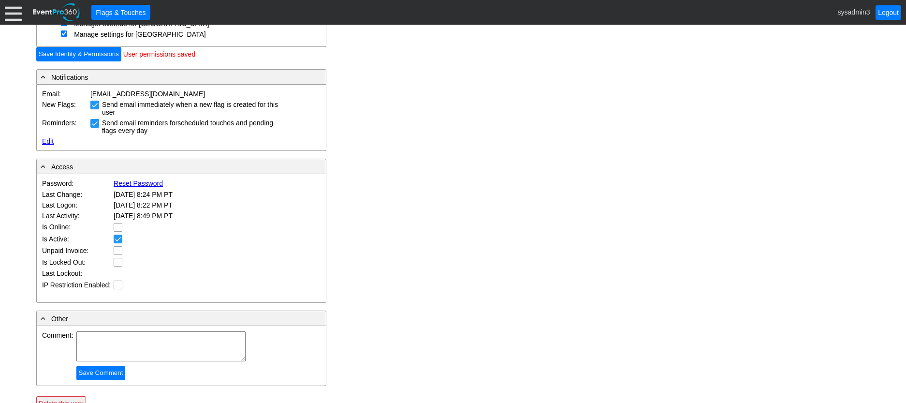  I want to click on td: Reminders:, so click(65, 127).